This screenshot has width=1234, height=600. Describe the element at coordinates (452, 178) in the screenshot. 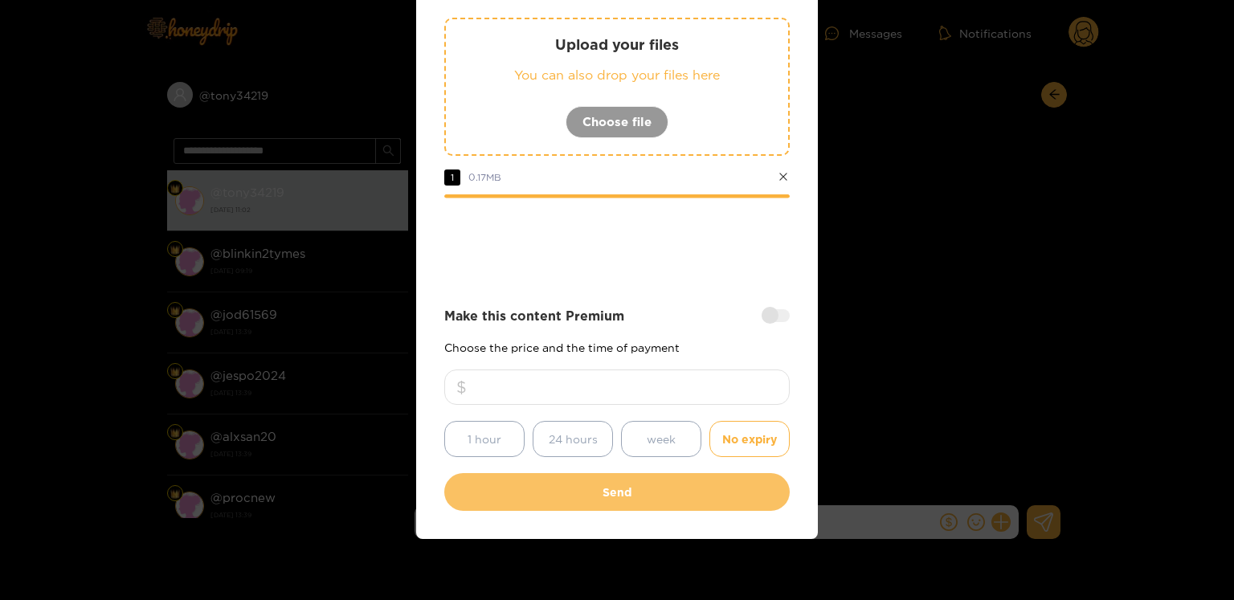

I see `span: 1` at that location.